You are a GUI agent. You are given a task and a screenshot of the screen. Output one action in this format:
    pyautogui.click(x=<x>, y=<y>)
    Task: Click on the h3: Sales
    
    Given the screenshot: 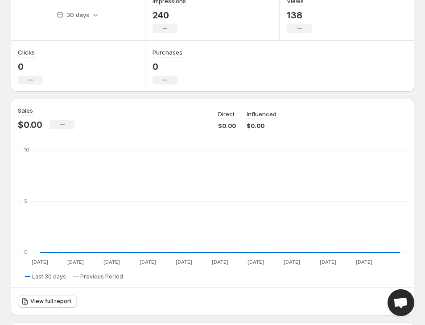 What is the action you would take?
    pyautogui.click(x=25, y=110)
    